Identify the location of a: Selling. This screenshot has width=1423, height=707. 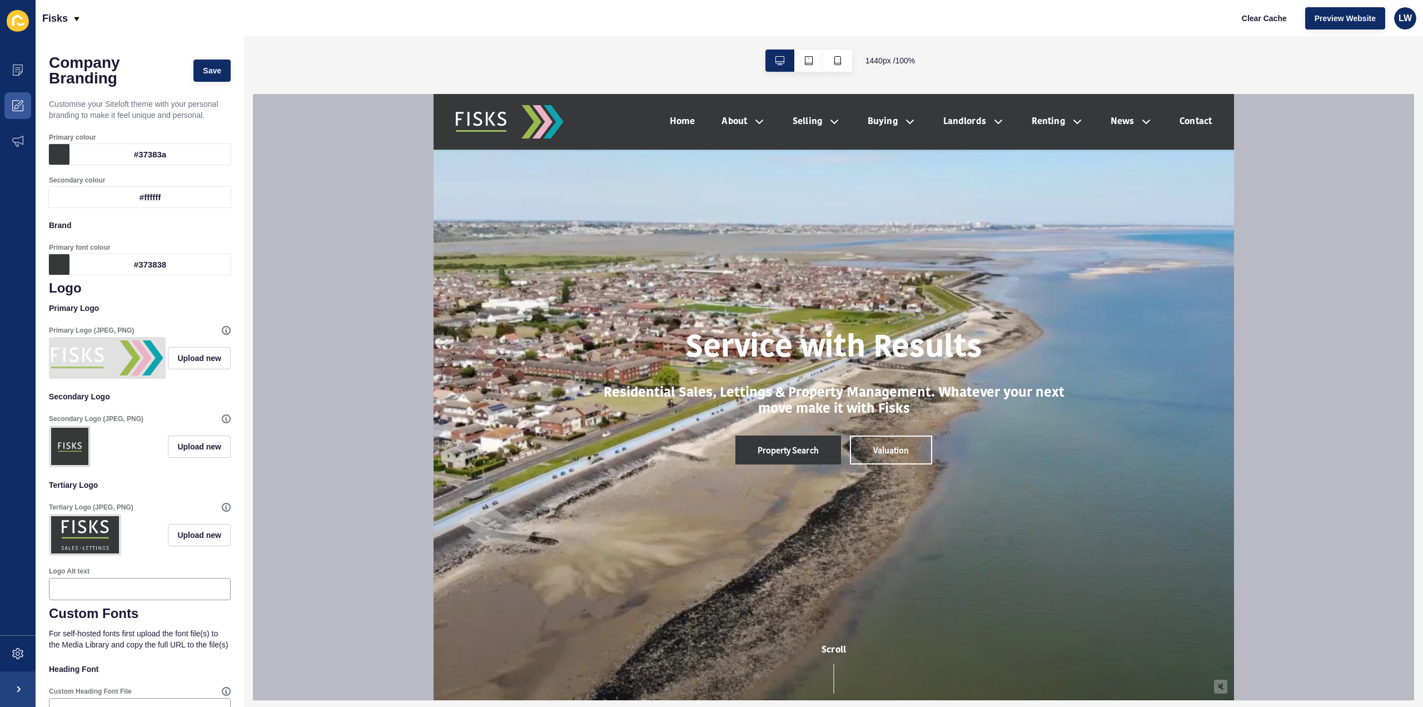
(374, 28).